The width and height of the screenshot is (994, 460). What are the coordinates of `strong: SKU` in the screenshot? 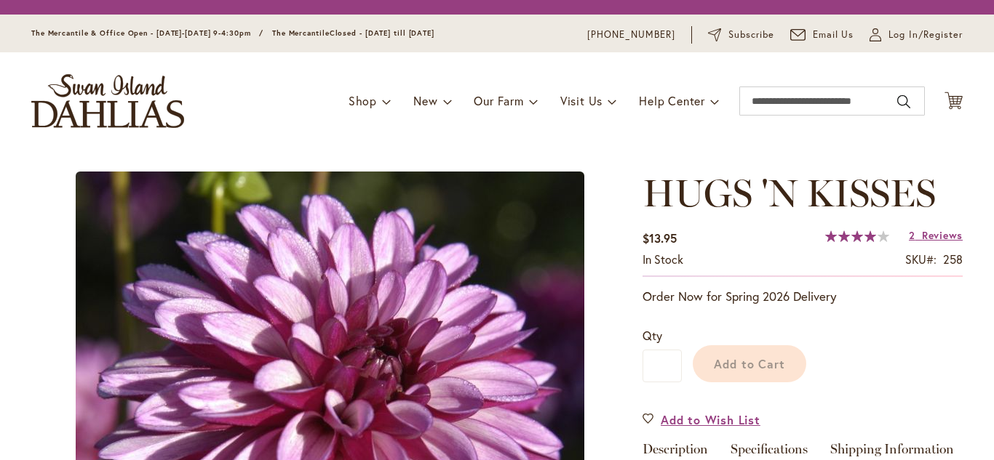 It's located at (920, 259).